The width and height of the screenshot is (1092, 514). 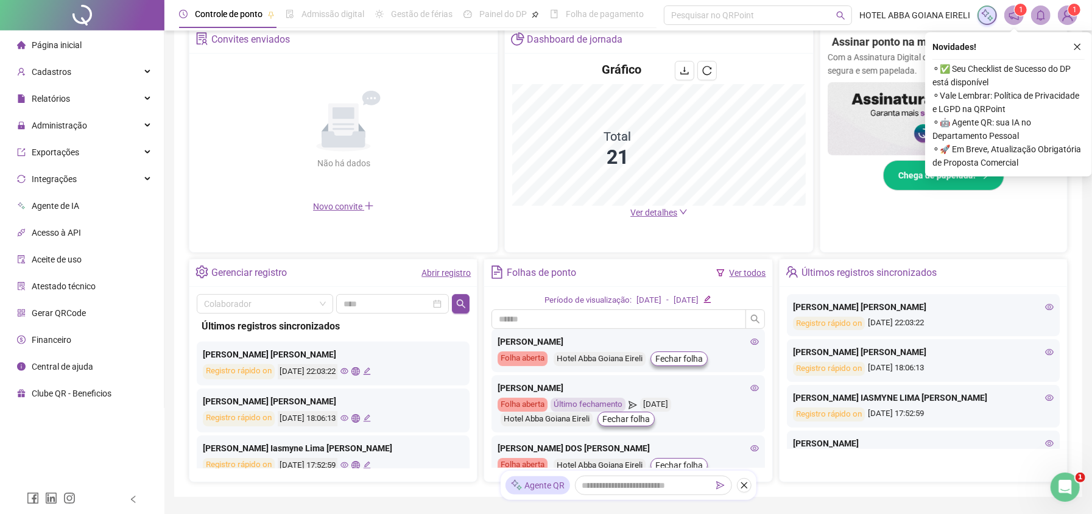 I want to click on span: Financeiro, so click(x=51, y=340).